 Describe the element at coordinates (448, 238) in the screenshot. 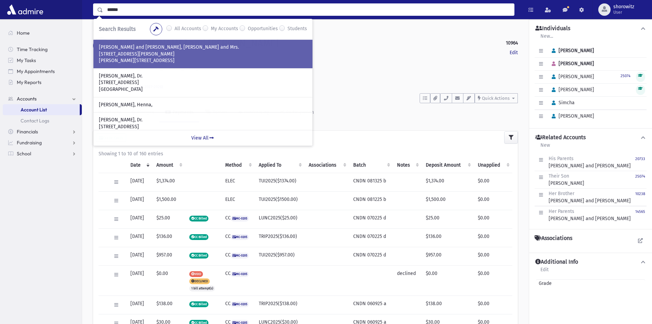

I see `td: $136.00` at that location.